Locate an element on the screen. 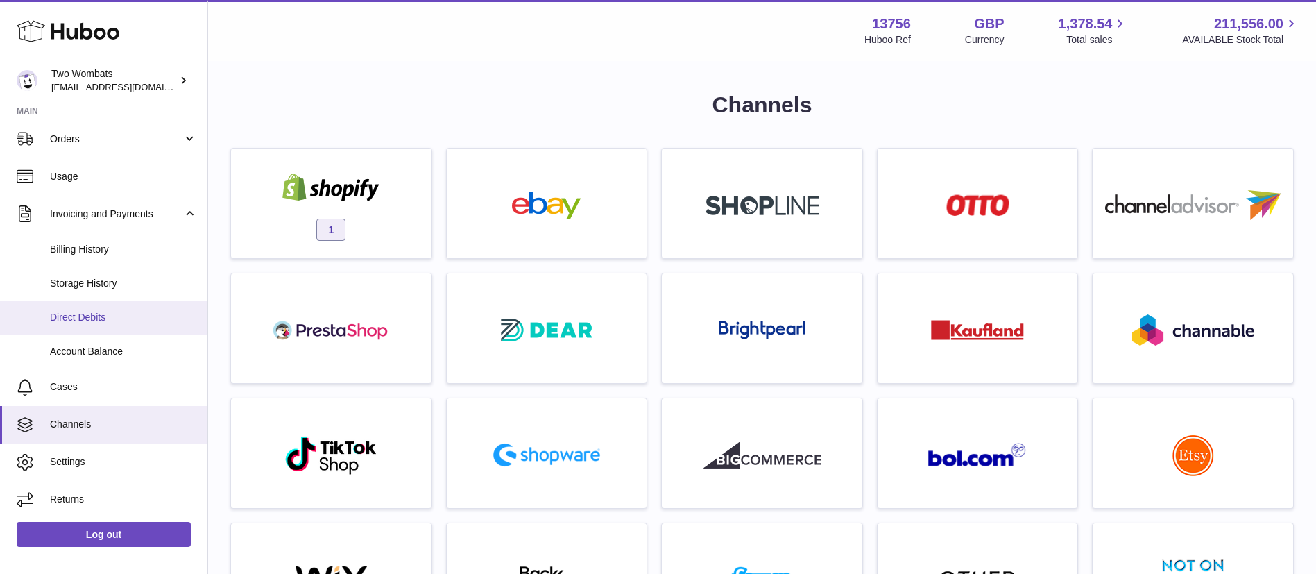 This screenshot has width=1316, height=574. span: AVAILABLE Stock Total is located at coordinates (1240, 40).